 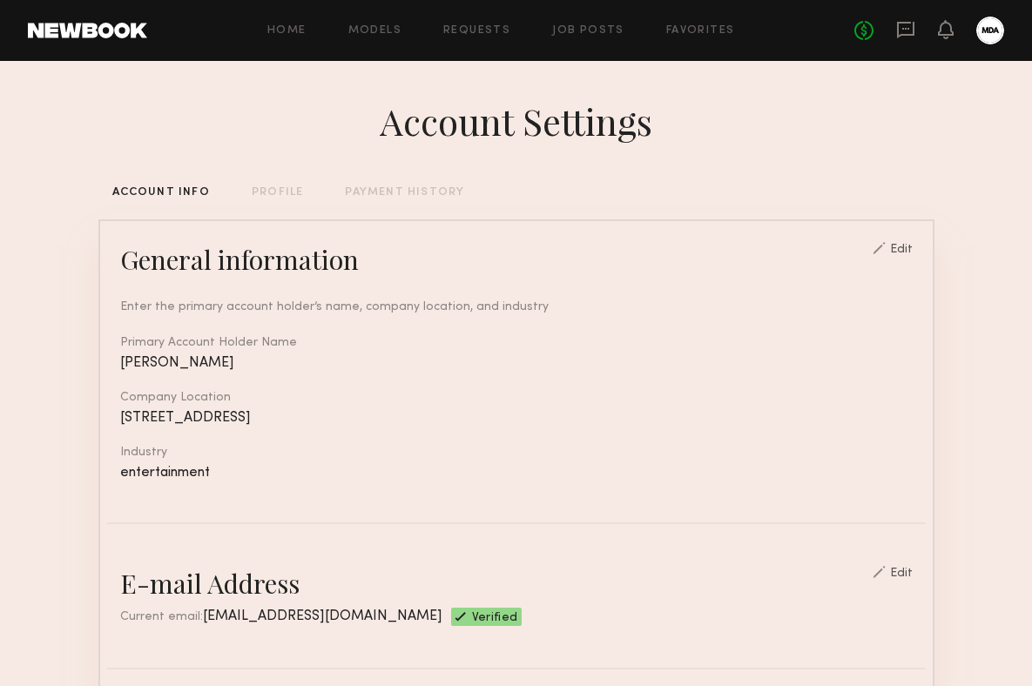 I want to click on div: entertainment, so click(x=517, y=473).